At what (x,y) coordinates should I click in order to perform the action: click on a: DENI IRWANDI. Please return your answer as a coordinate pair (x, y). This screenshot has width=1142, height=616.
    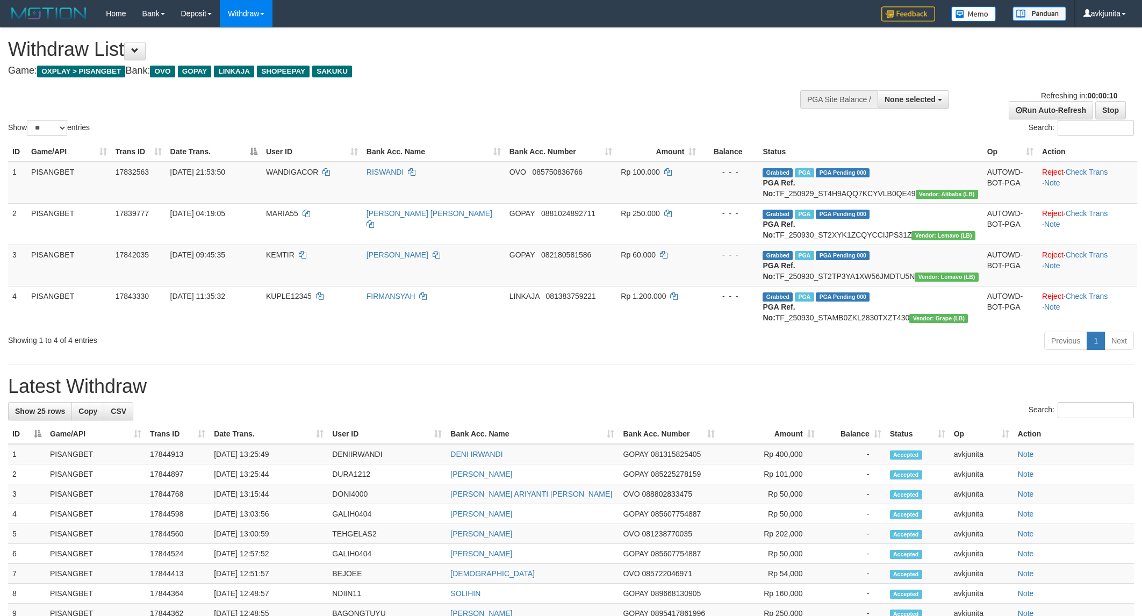
    Looking at the image, I should click on (476, 454).